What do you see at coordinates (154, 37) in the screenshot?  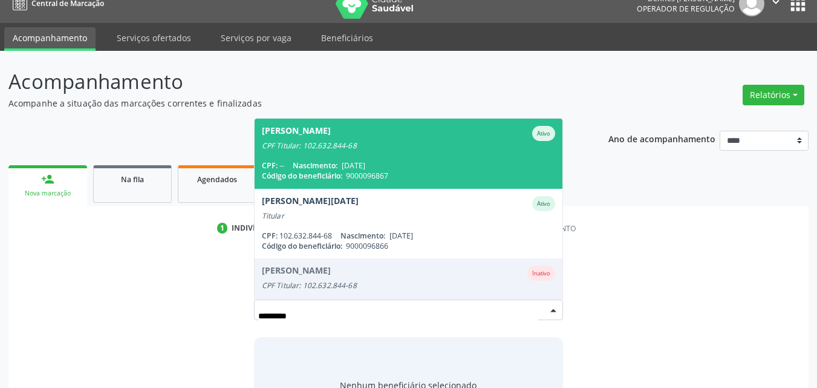 I see `a: Serviços ofertados` at bounding box center [154, 37].